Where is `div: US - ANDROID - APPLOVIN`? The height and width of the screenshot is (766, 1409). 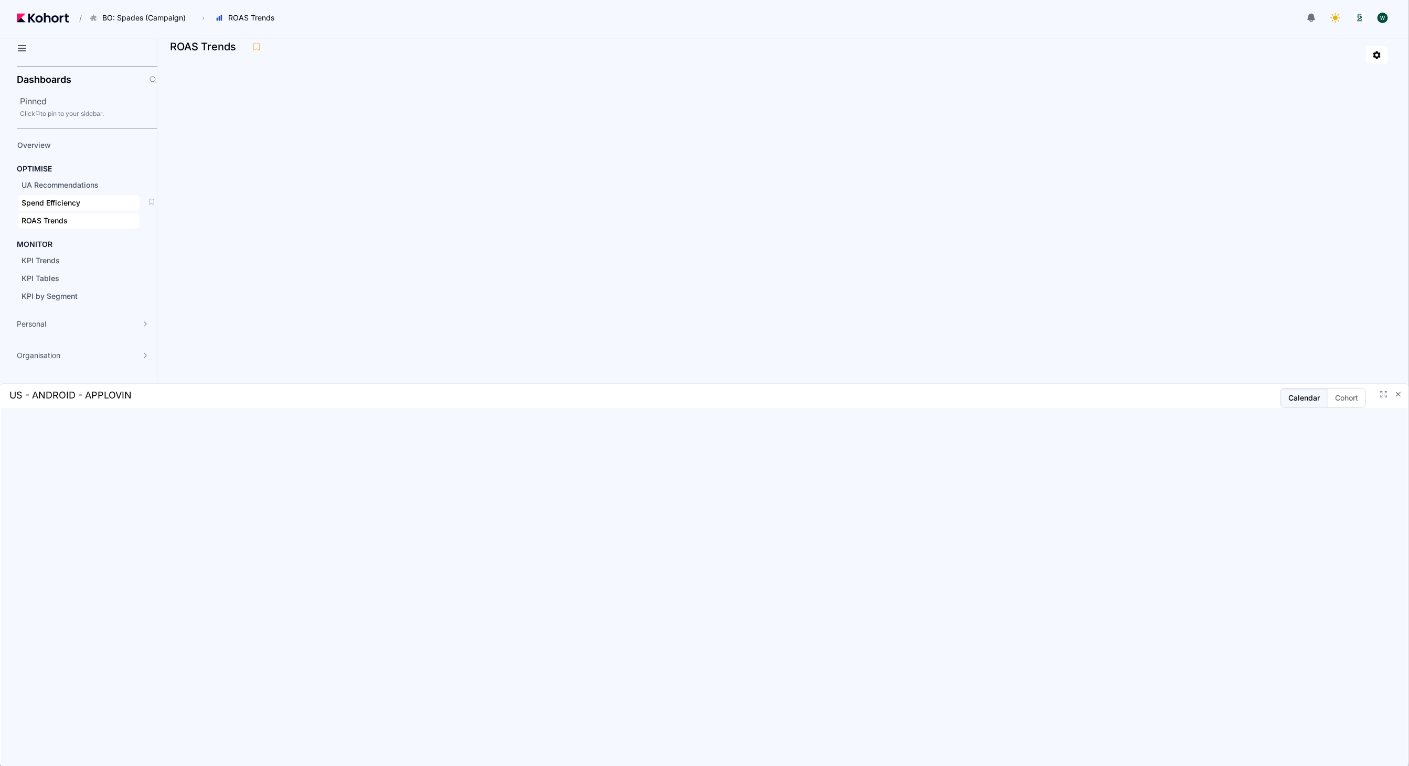 div: US - ANDROID - APPLOVIN is located at coordinates (70, 398).